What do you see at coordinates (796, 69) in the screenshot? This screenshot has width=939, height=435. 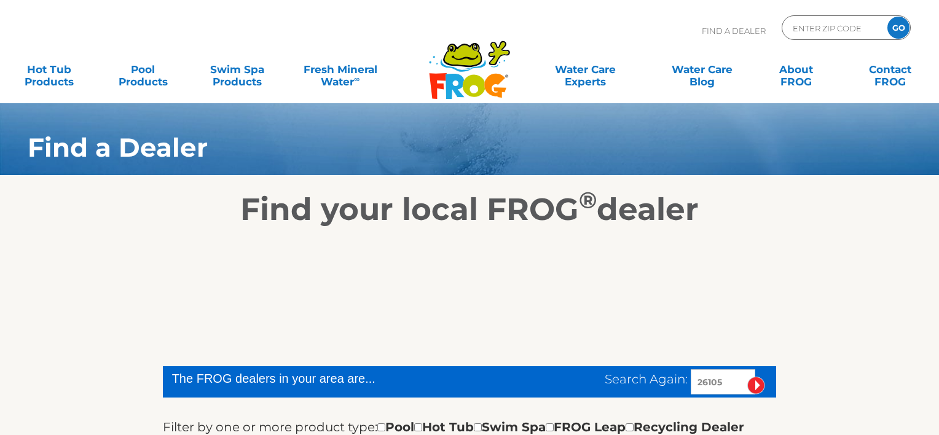 I see `a: AboutFROG` at bounding box center [796, 69].